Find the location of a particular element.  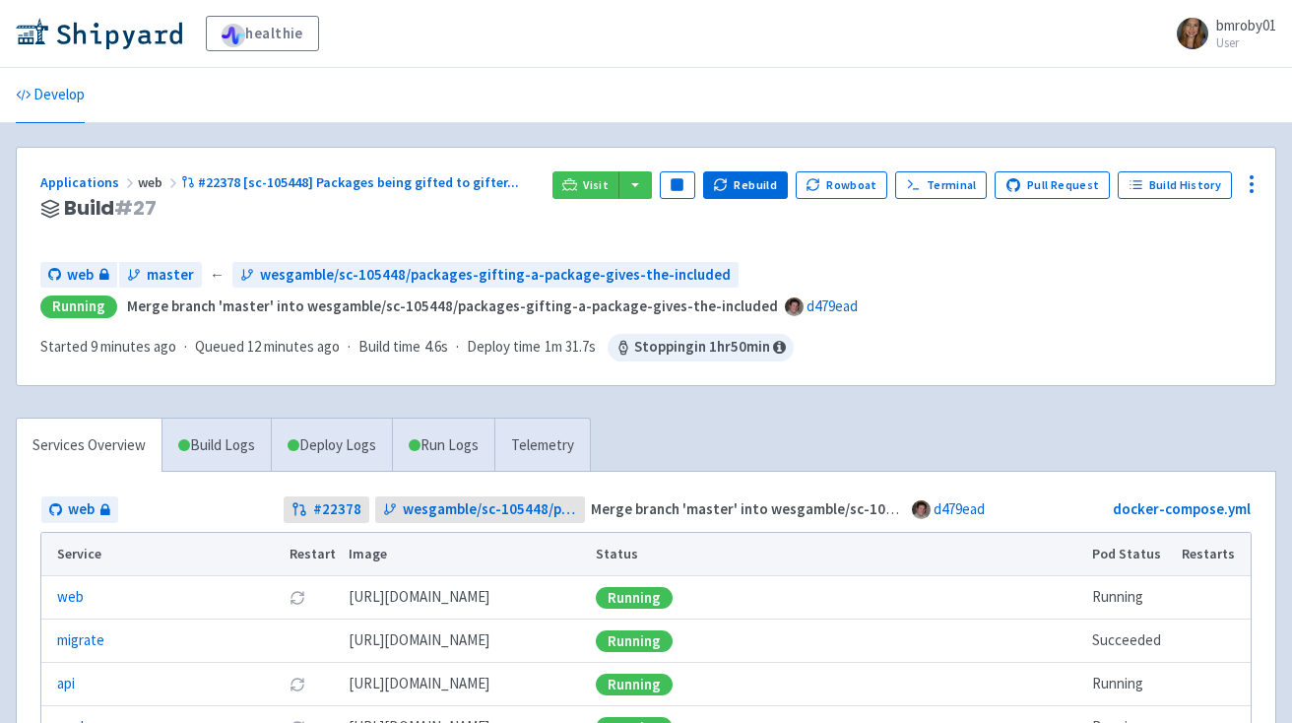

a: Applications is located at coordinates (89, 182).